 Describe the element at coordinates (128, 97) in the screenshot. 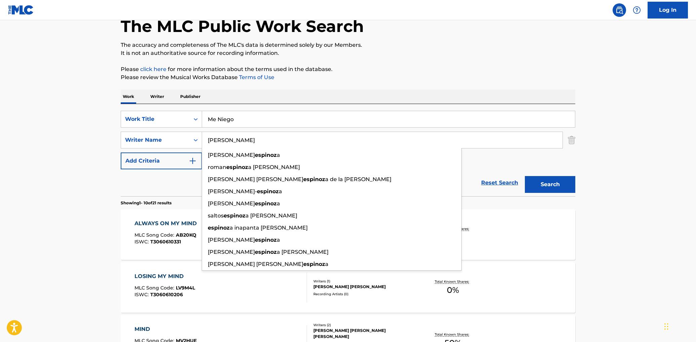

I see `p: Work` at that location.